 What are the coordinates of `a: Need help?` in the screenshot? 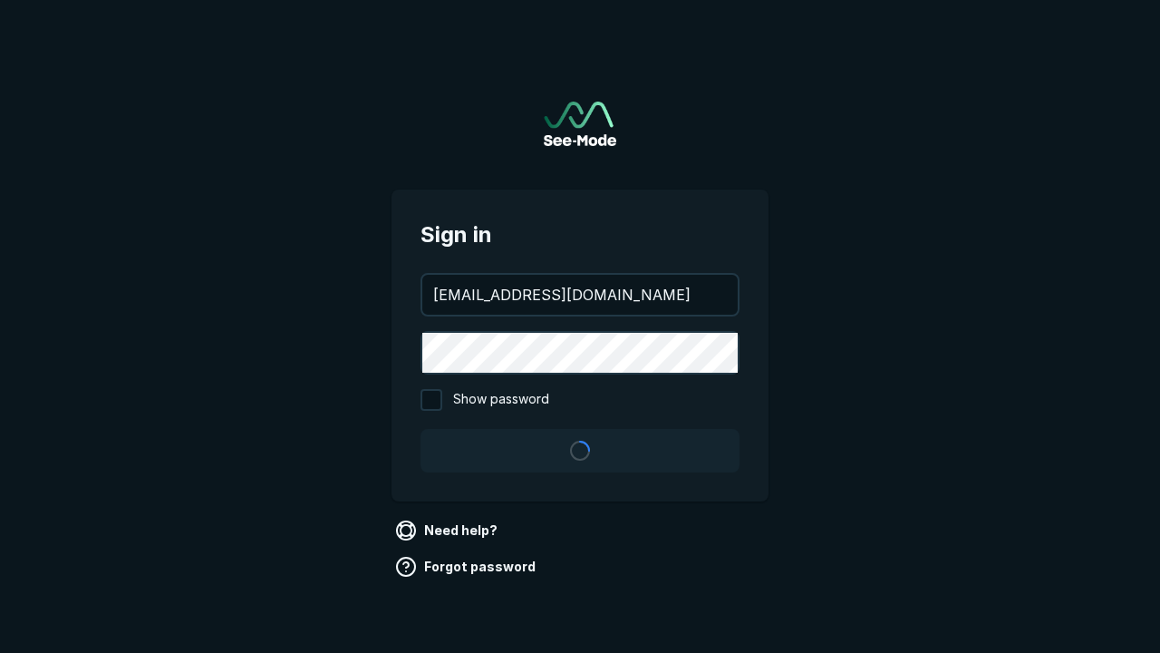 It's located at (448, 530).